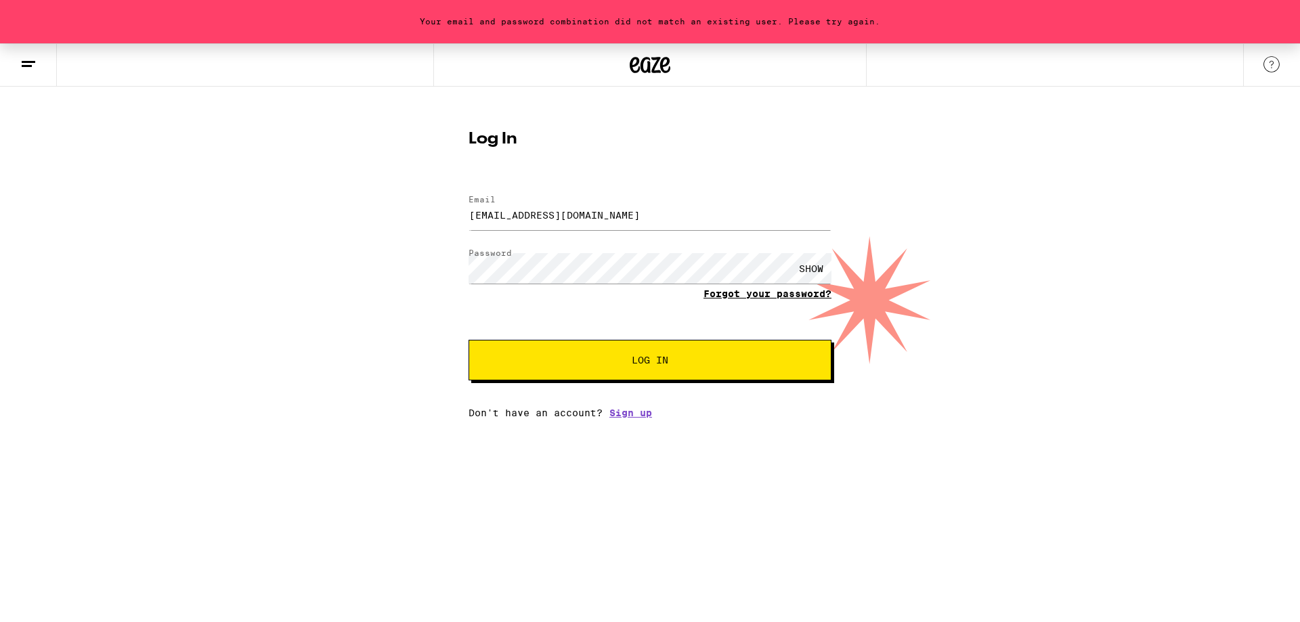 This screenshot has height=622, width=1300. Describe the element at coordinates (650, 360) in the screenshot. I see `button: Log In` at that location.